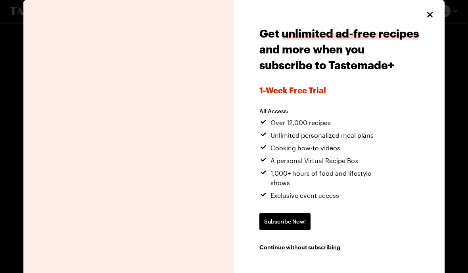 Image resolution: width=468 pixels, height=273 pixels. What do you see at coordinates (330, 178) in the screenshot?
I see `span: 1,000+ hours of food and lifestyle shows` at bounding box center [330, 178].